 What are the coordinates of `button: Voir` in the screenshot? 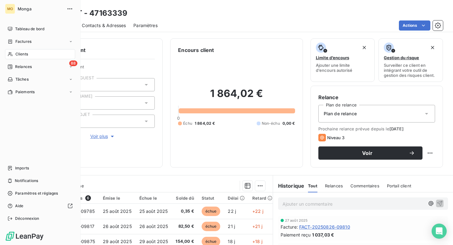 It's located at (370, 153).